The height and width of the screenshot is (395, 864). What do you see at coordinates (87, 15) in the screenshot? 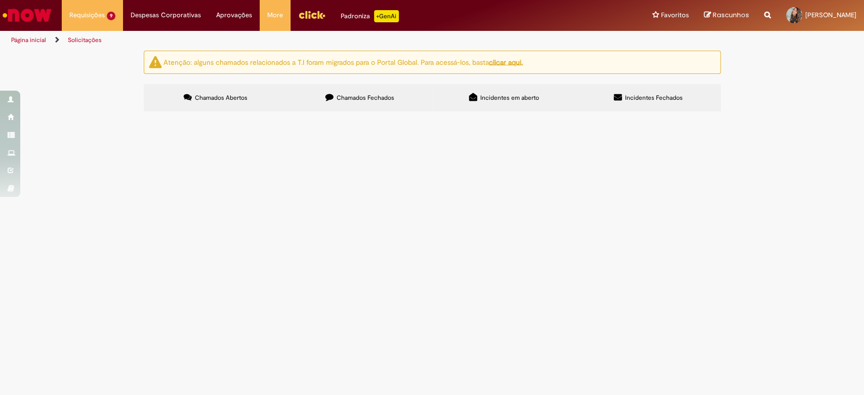
I see `span: Requisições` at bounding box center [87, 15].